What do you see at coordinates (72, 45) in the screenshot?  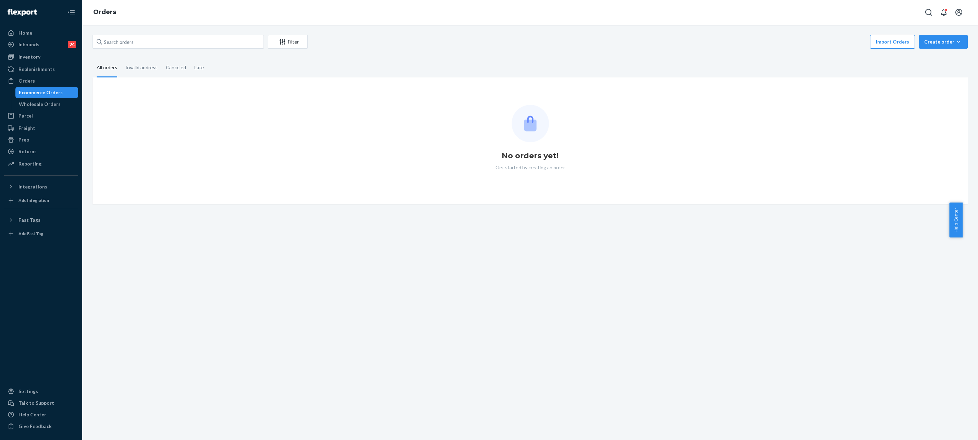 I see `div: 24` at bounding box center [72, 45].